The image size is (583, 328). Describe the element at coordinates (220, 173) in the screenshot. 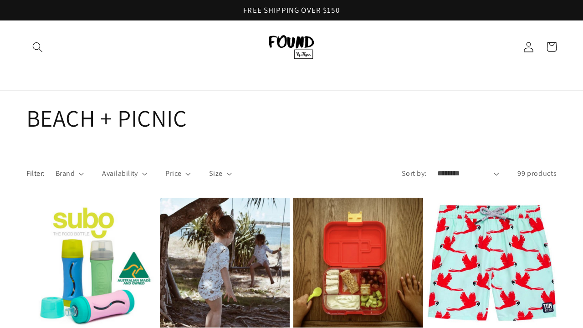

I see `summary: Size` at that location.